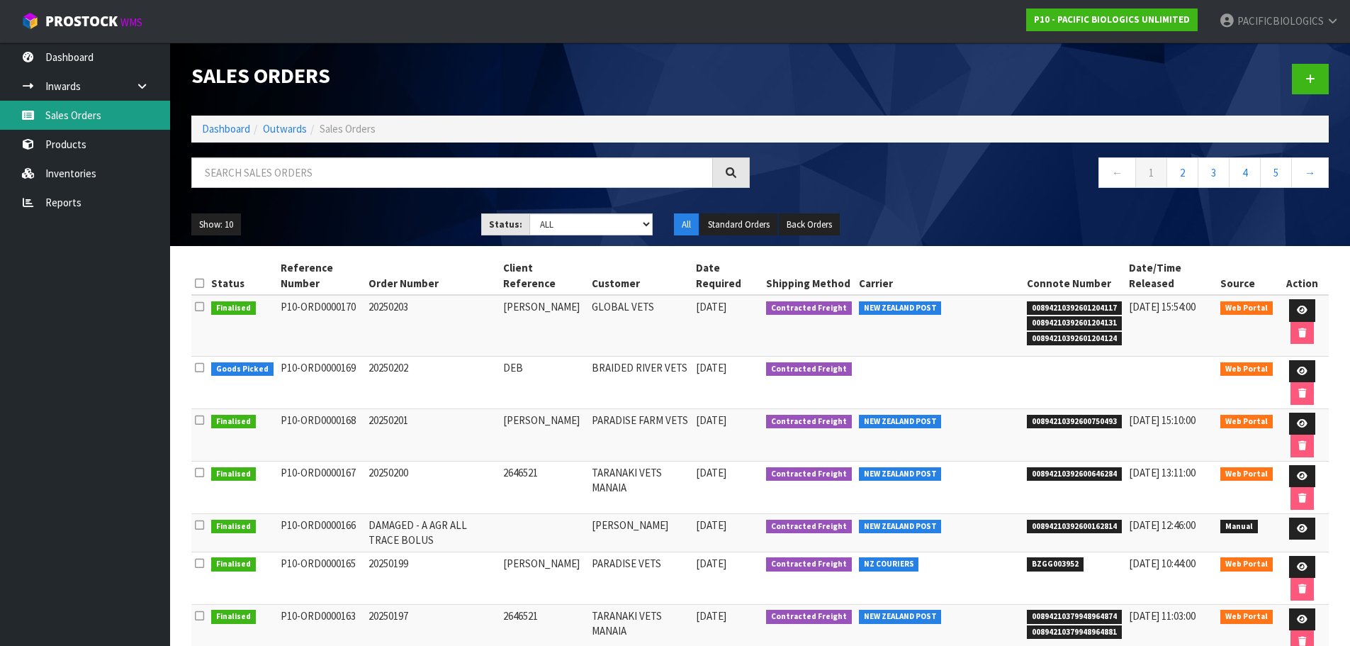 Image resolution: width=1350 pixels, height=646 pixels. Describe the element at coordinates (226, 128) in the screenshot. I see `a: Dashboard` at that location.